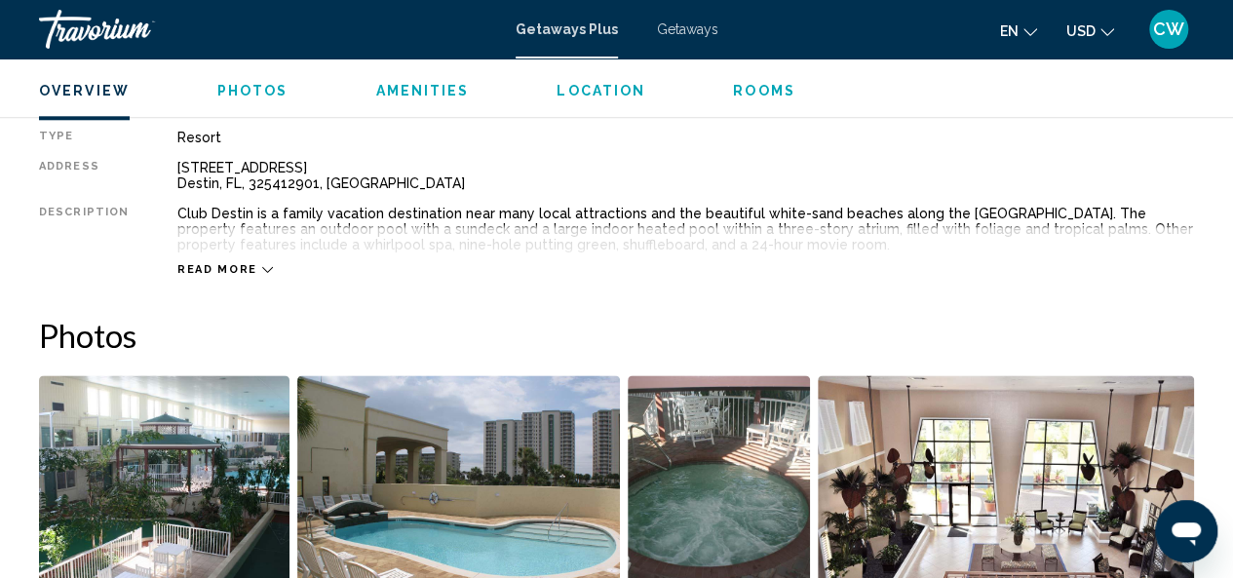 Image resolution: width=1233 pixels, height=578 pixels. Describe the element at coordinates (84, 229) in the screenshot. I see `div: Description` at that location.